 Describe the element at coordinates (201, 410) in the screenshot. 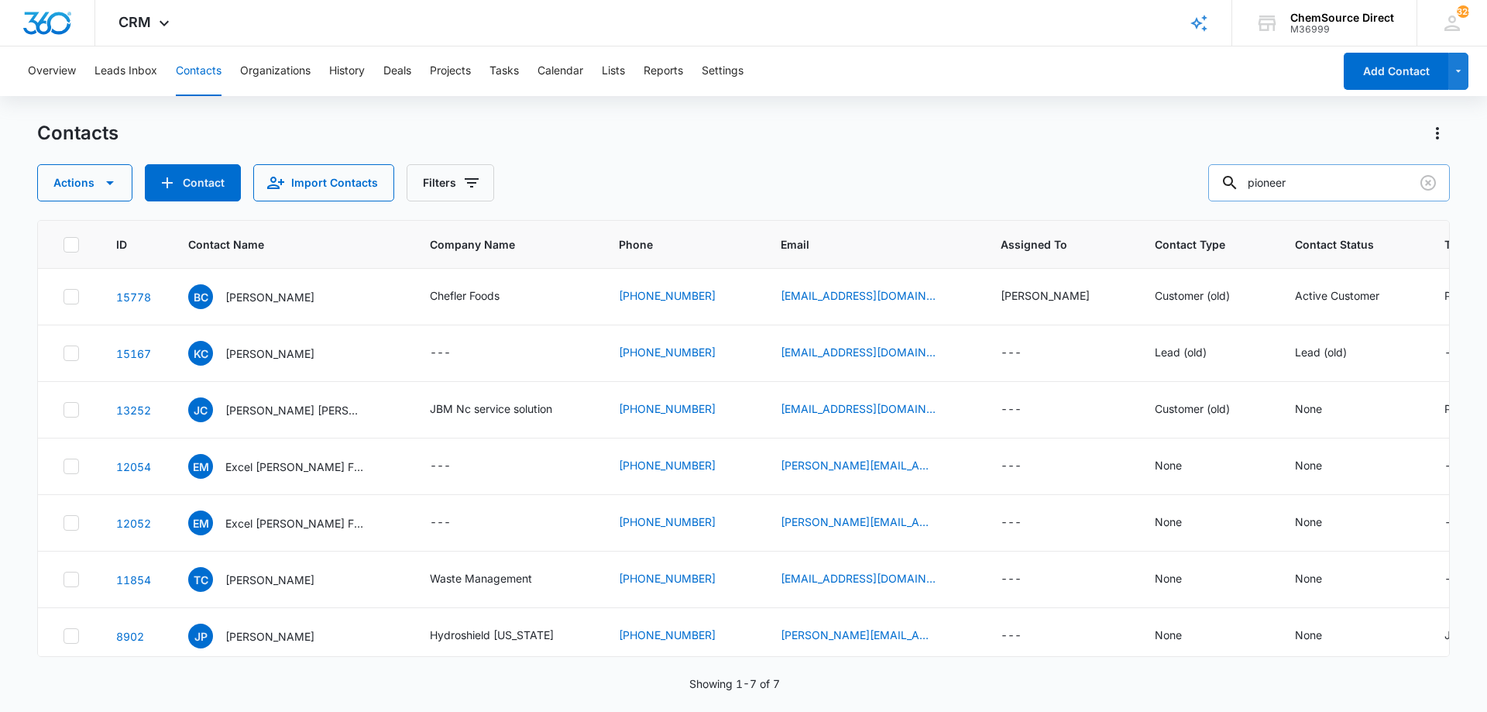

I see `span: JC` at that location.